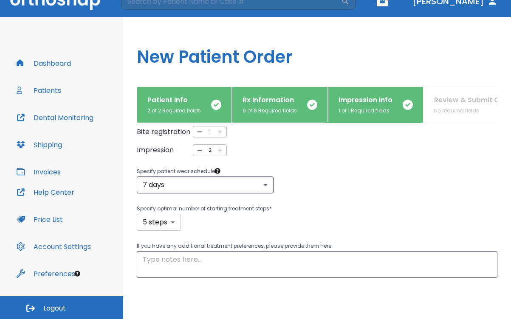 This screenshot has height=319, width=511. I want to click on button: Account Settings, so click(53, 247).